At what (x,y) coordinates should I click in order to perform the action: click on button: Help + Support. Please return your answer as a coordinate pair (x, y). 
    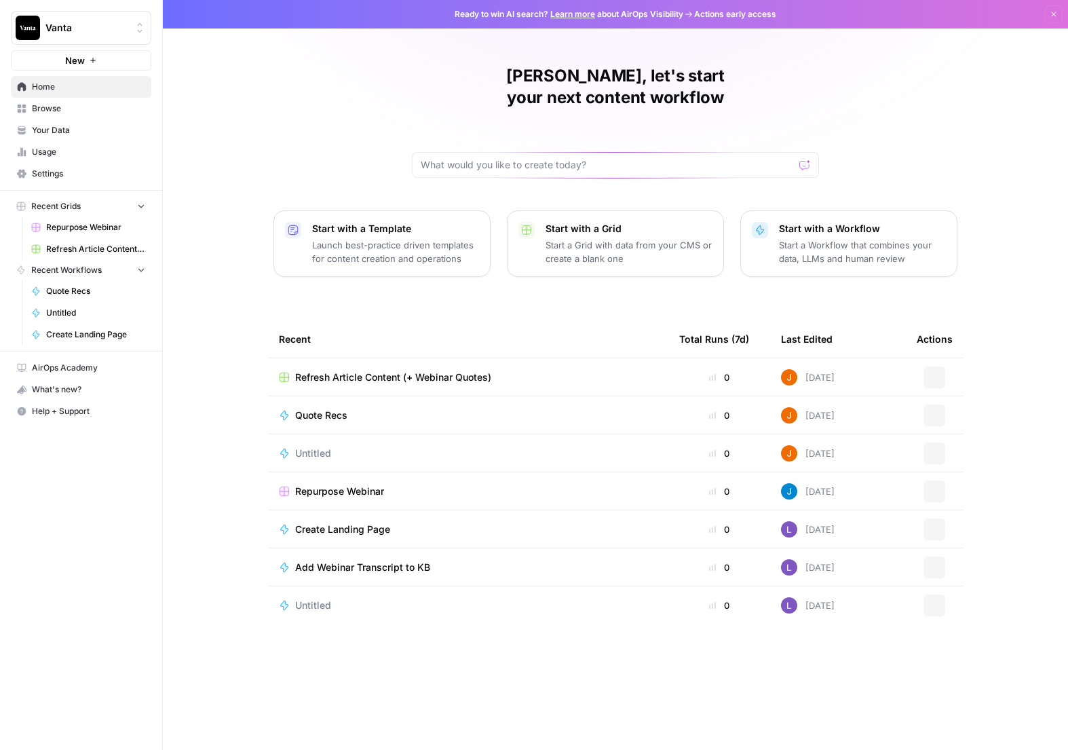
    Looking at the image, I should click on (81, 411).